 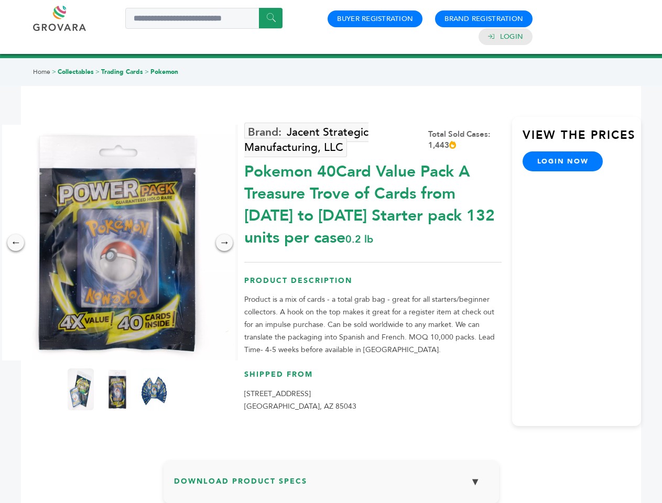 What do you see at coordinates (41, 72) in the screenshot?
I see `a: Home` at bounding box center [41, 72].